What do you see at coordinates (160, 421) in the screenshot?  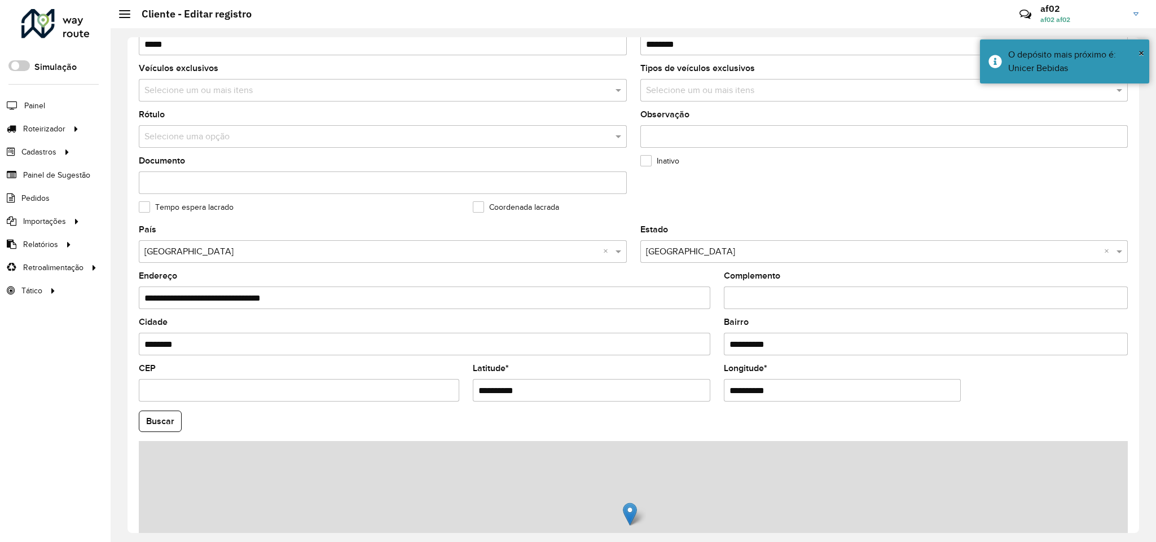 I see `button: Buscar` at bounding box center [160, 421].